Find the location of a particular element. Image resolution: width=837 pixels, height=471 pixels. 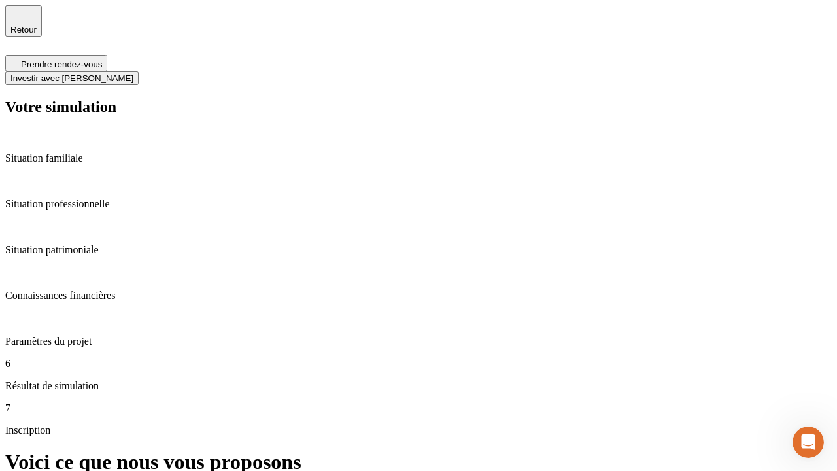

p: 6 is located at coordinates (418, 364).